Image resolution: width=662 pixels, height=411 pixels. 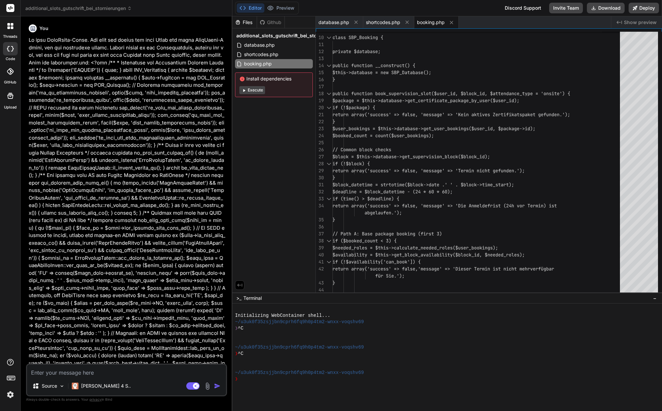 What do you see at coordinates (217, 386) in the screenshot?
I see `img: icon` at bounding box center [217, 386].